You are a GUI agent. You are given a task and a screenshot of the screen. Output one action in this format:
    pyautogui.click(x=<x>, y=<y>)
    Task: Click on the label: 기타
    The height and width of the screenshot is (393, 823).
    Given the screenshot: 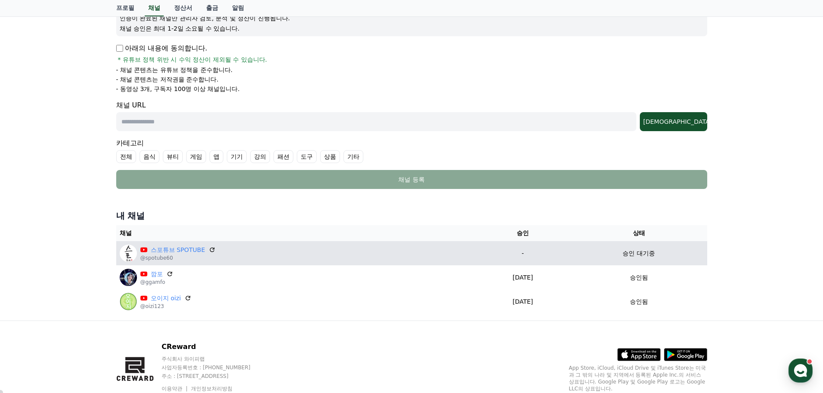 What is the action you would take?
    pyautogui.click(x=353, y=157)
    